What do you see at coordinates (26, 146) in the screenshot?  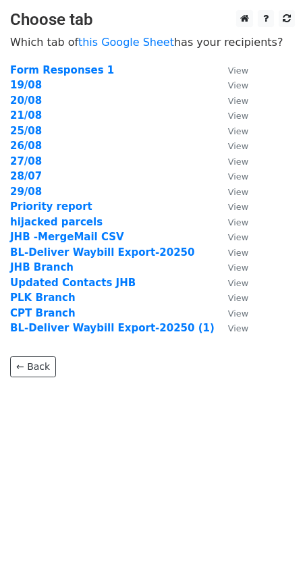 I see `a: 26/08` at bounding box center [26, 146].